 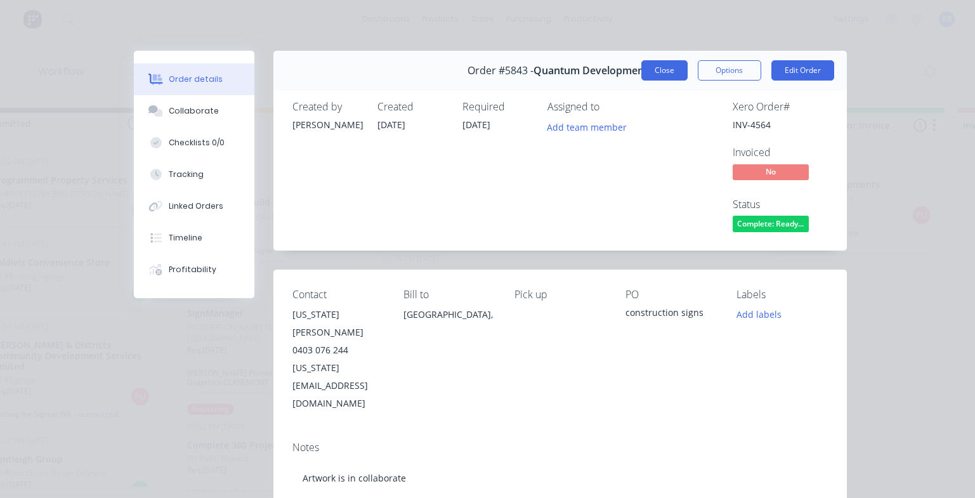 I want to click on button: Order details, so click(x=194, y=79).